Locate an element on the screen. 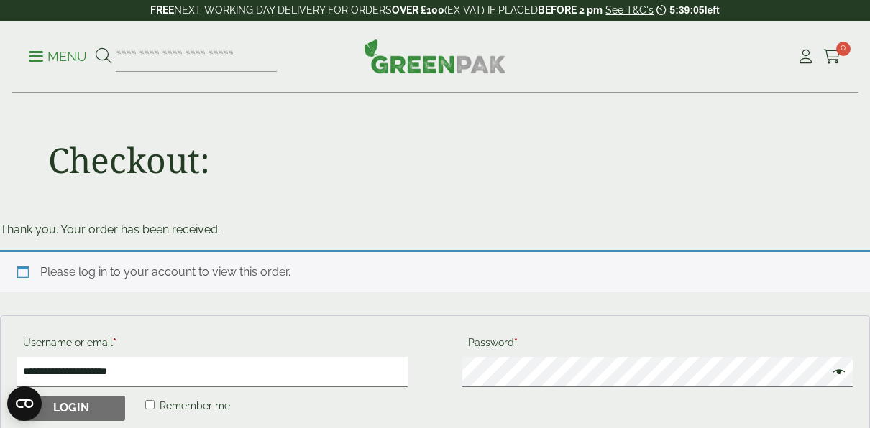 This screenshot has width=870, height=428. p: Menu is located at coordinates (57, 57).